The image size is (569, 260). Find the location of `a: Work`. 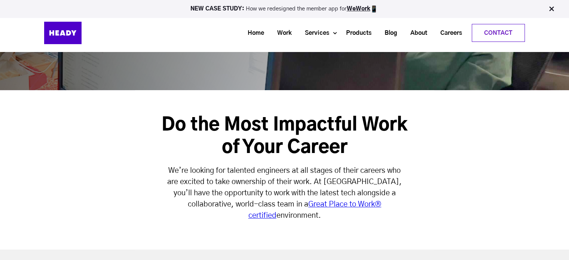

a: Work is located at coordinates (282, 33).